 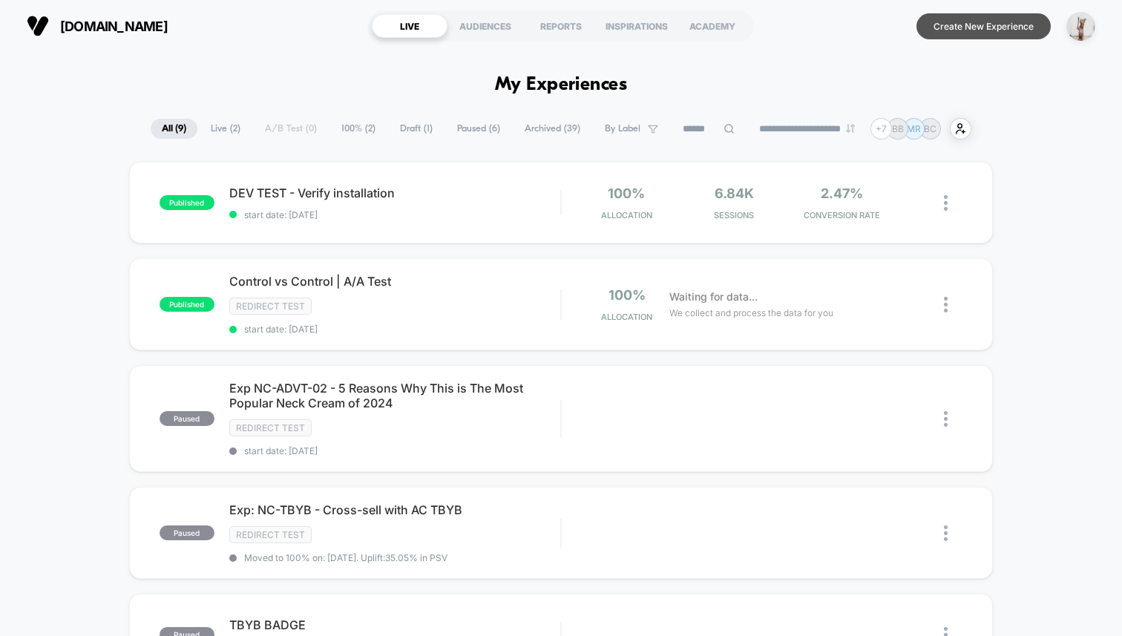 What do you see at coordinates (174, 128) in the screenshot?
I see `span: All ( 9 )` at bounding box center [174, 128].